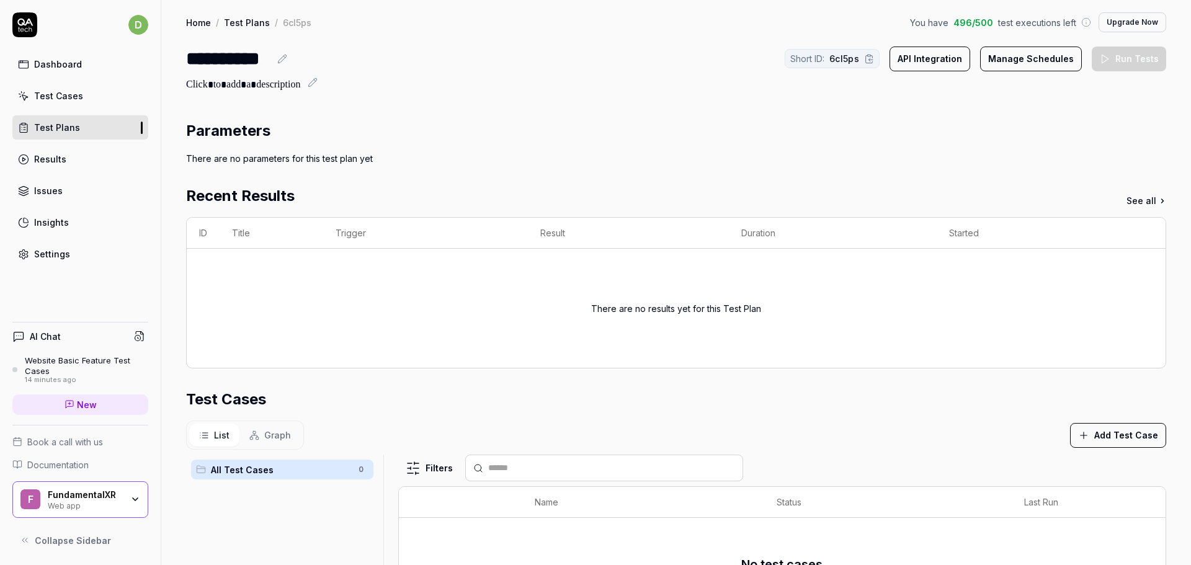 The width and height of the screenshot is (1191, 565). I want to click on div: Settings, so click(52, 254).